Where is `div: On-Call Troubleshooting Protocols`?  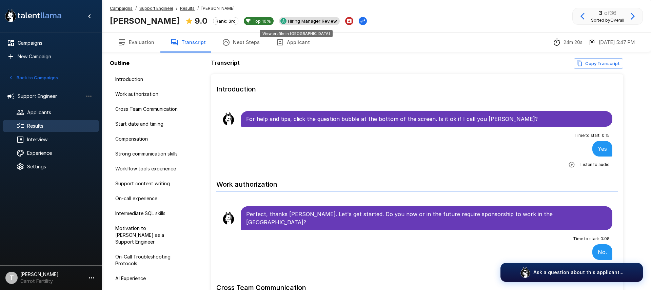 div: On-Call Troubleshooting Protocols is located at coordinates (149, 260).